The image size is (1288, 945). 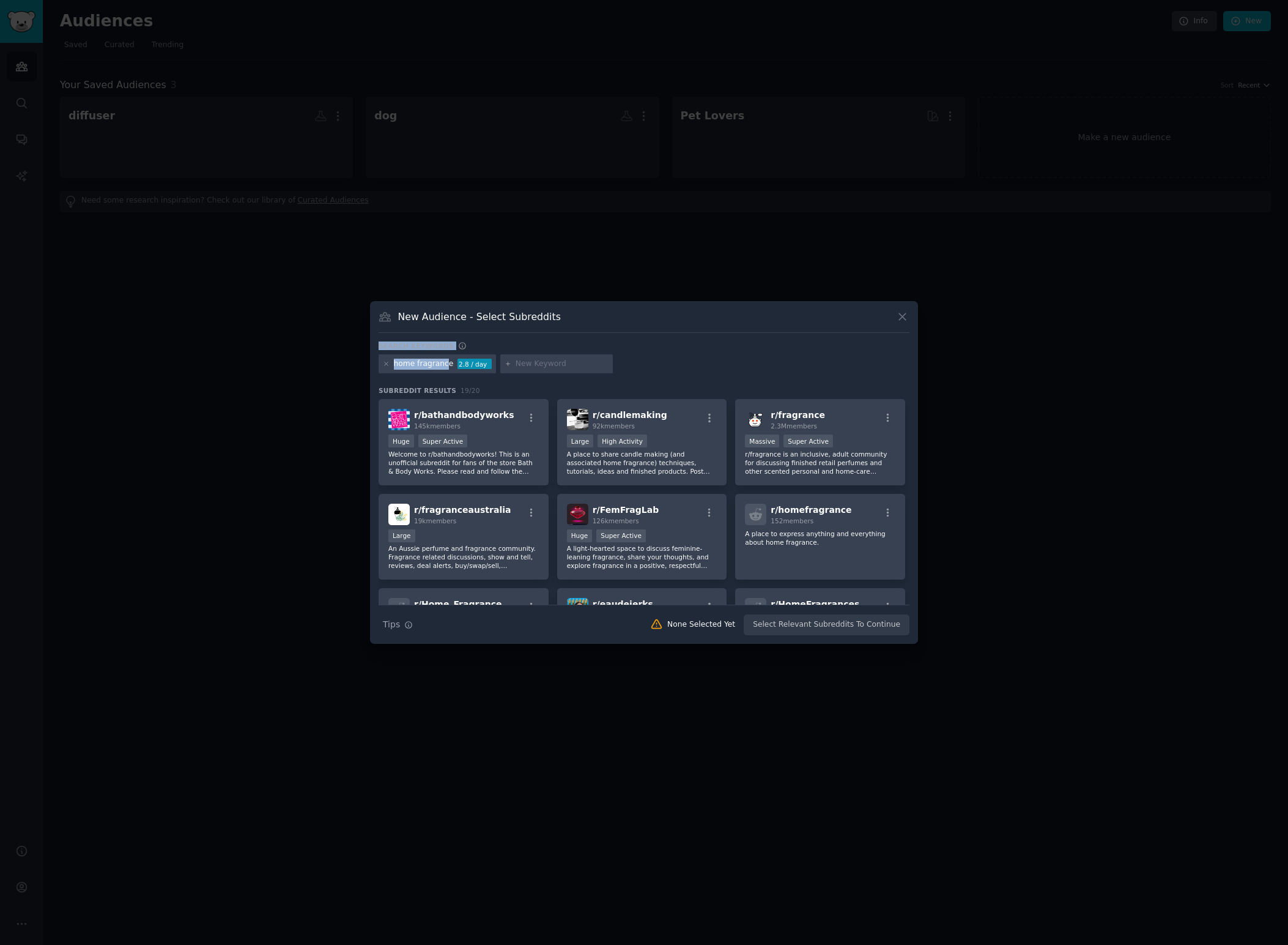 I want to click on div: 2.8 / day, so click(x=475, y=364).